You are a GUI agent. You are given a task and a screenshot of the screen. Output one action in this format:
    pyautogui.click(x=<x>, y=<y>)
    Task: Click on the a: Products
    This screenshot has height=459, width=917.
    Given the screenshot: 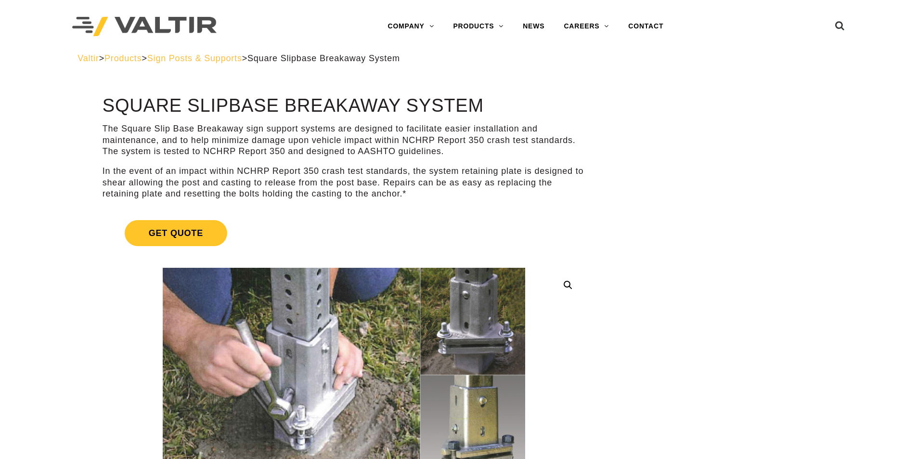 What is the action you would take?
    pyautogui.click(x=123, y=58)
    